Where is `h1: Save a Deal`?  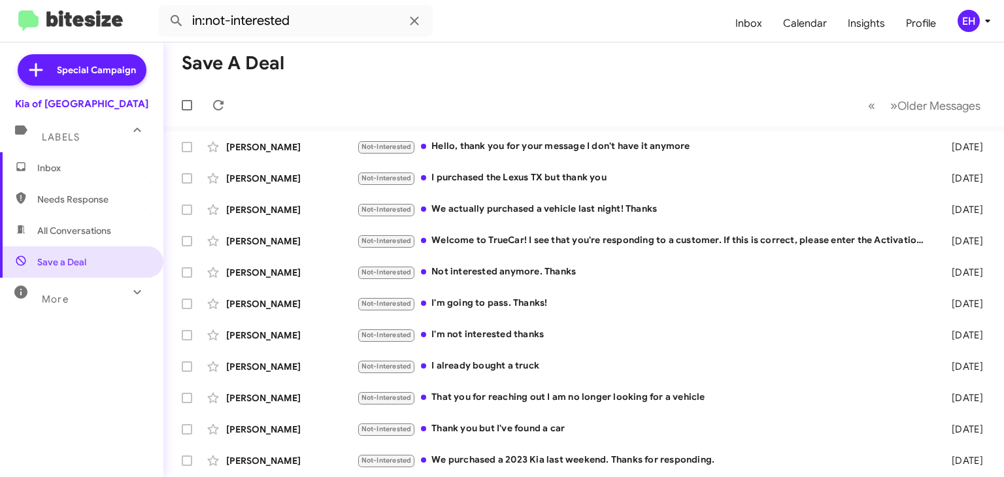
h1: Save a Deal is located at coordinates (233, 63).